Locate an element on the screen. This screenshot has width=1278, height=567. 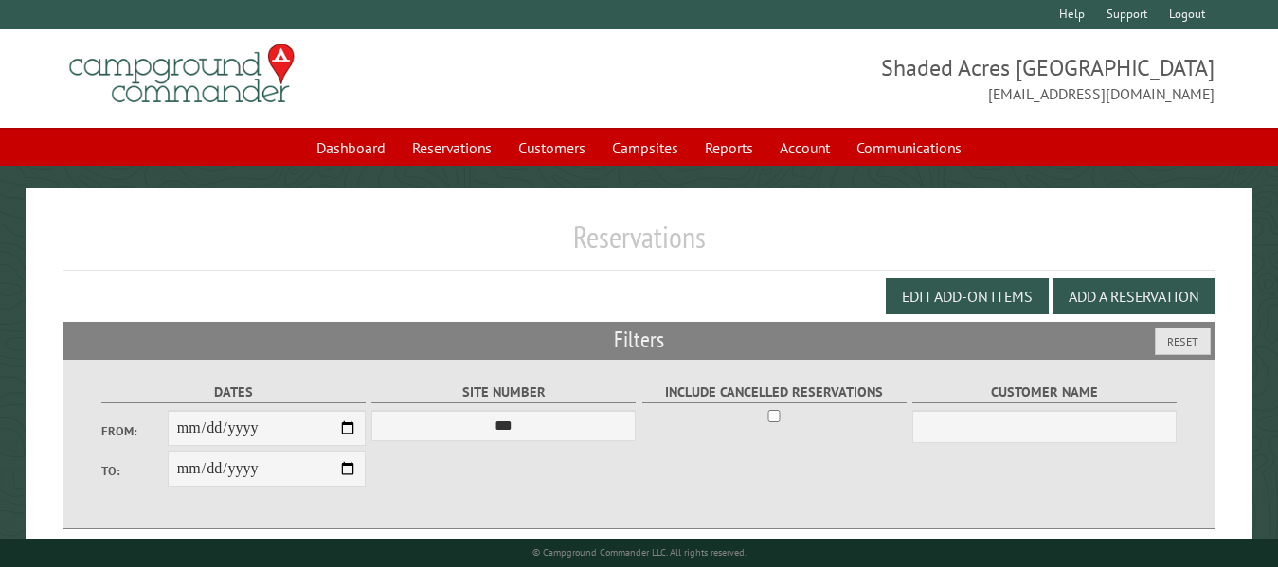
a: Communications is located at coordinates (908, 148).